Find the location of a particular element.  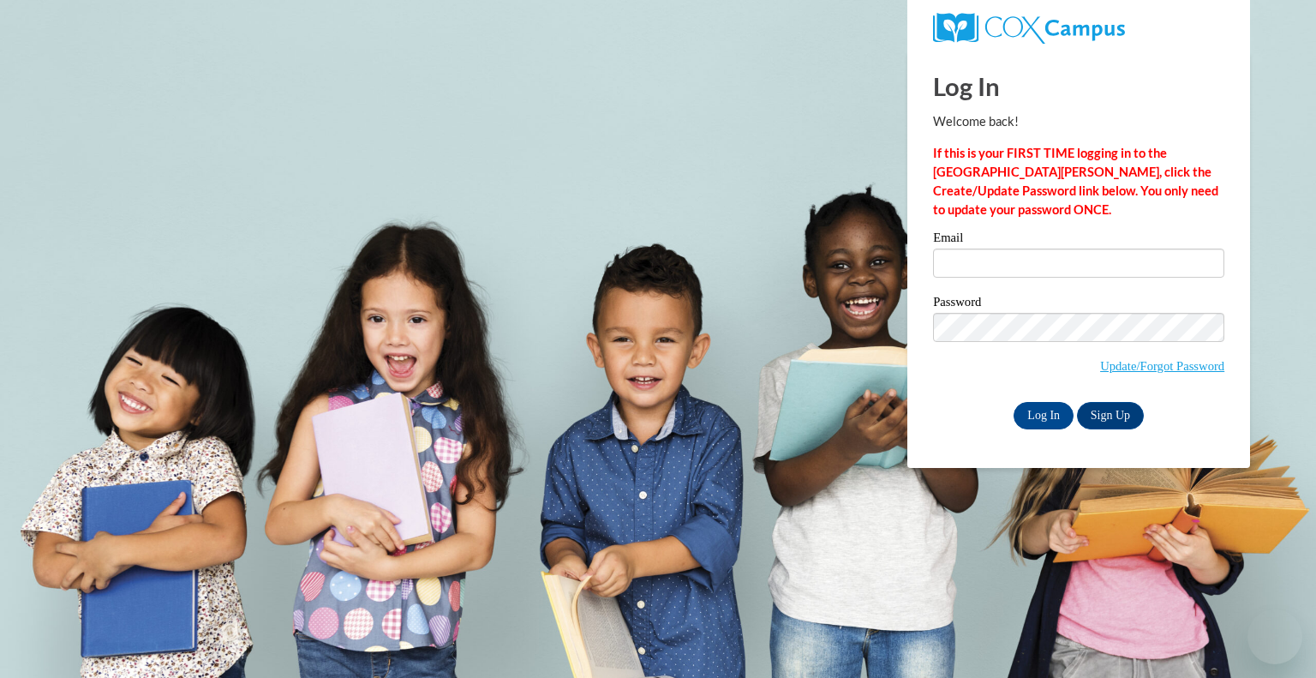

img: COX Campus is located at coordinates (1029, 28).